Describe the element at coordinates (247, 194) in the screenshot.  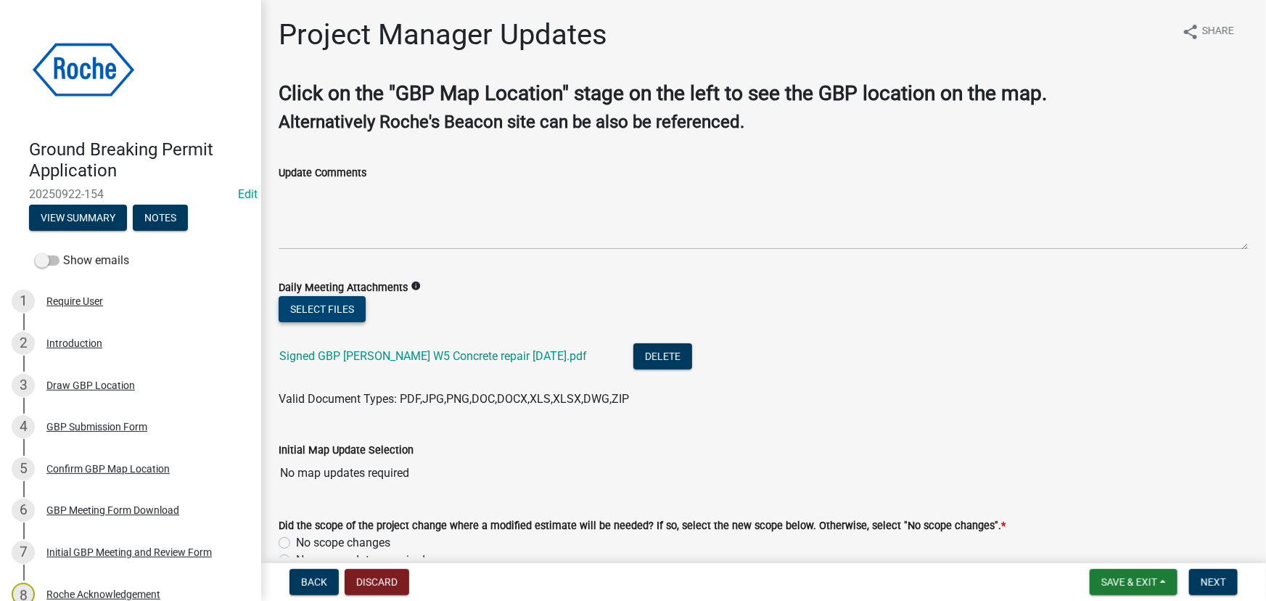
I see `wm-modal-confirm: Edit Application Number` at that location.